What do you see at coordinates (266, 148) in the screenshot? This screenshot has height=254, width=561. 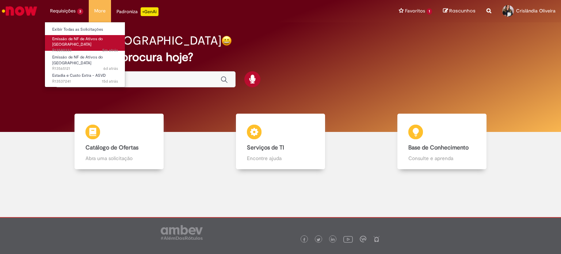 I see `b: Serviços de TI` at bounding box center [266, 148].